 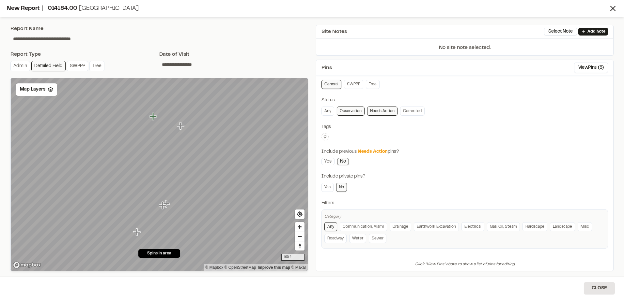 What do you see at coordinates (350, 111) in the screenshot?
I see `a: Observation` at bounding box center [350, 111].